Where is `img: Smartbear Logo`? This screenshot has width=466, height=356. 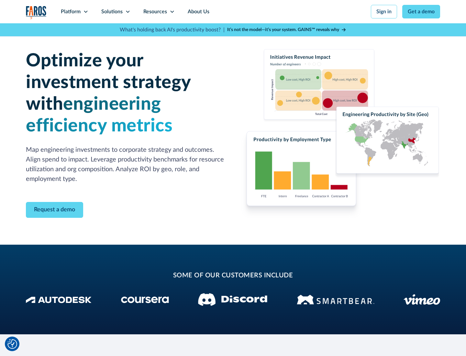
img: Smartbear Logo is located at coordinates (336, 299).